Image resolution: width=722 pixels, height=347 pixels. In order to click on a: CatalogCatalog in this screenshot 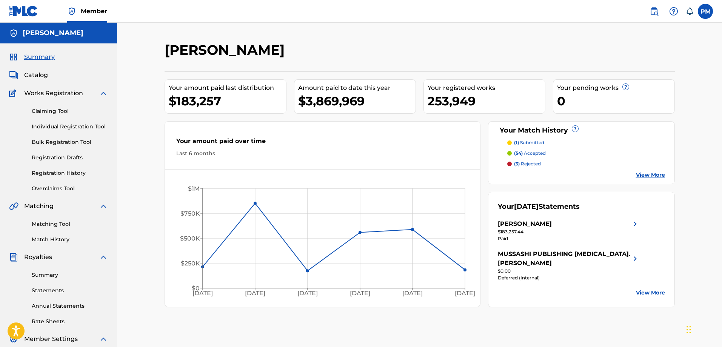, I will do `click(28, 75)`.